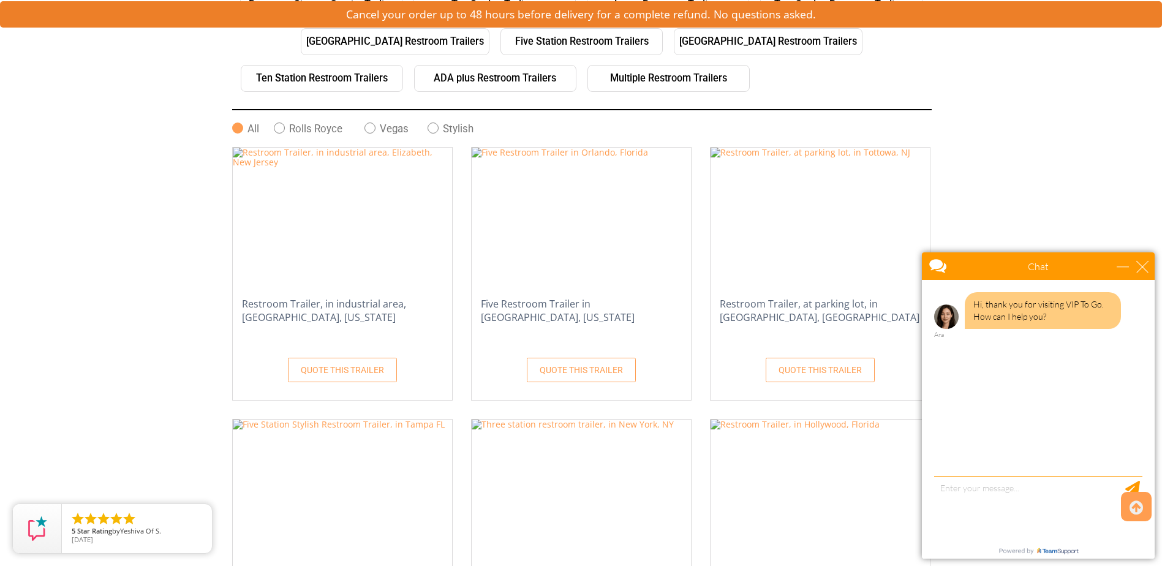  I want to click on a: Restroom Trailer, in Hollywood, Florida, so click(795, 489).